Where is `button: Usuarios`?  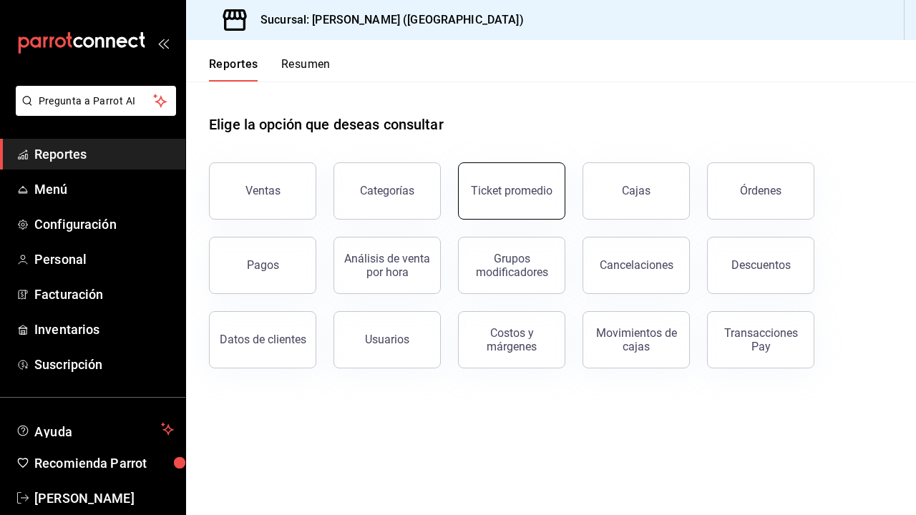
button: Usuarios is located at coordinates (387, 340).